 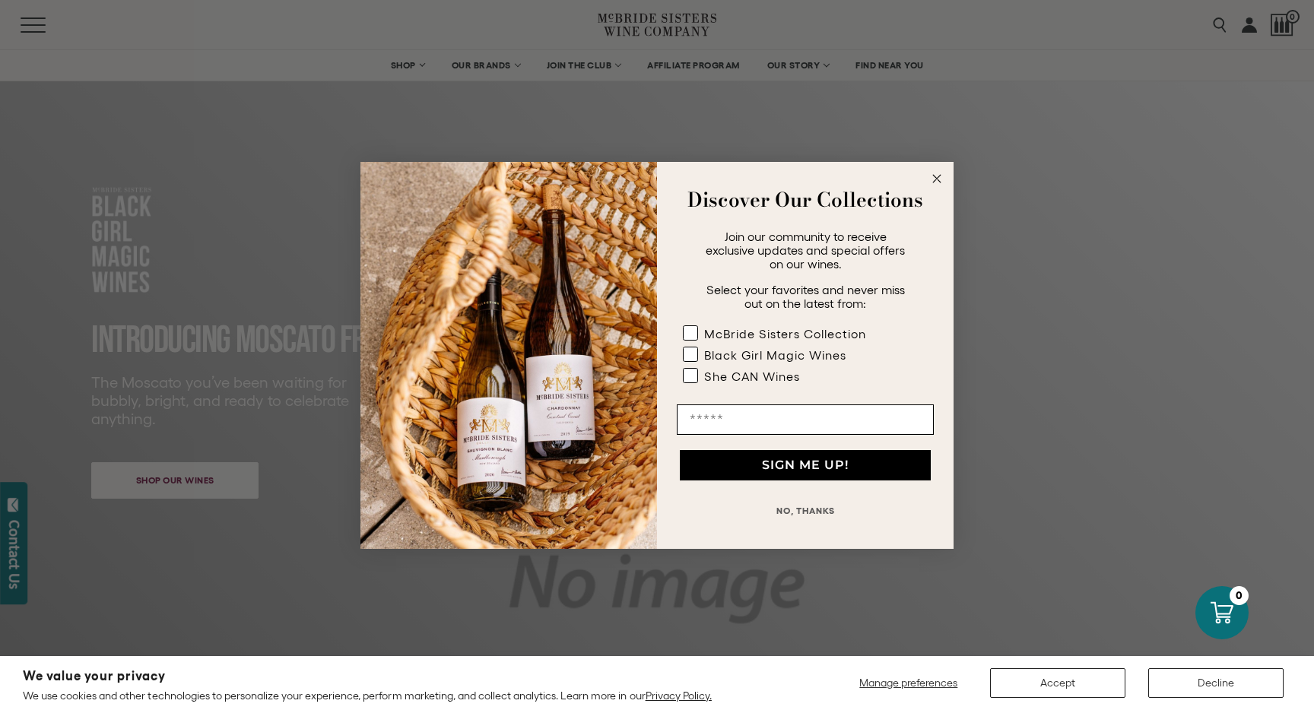 I want to click on div: McBride Sisters Collection, so click(x=785, y=334).